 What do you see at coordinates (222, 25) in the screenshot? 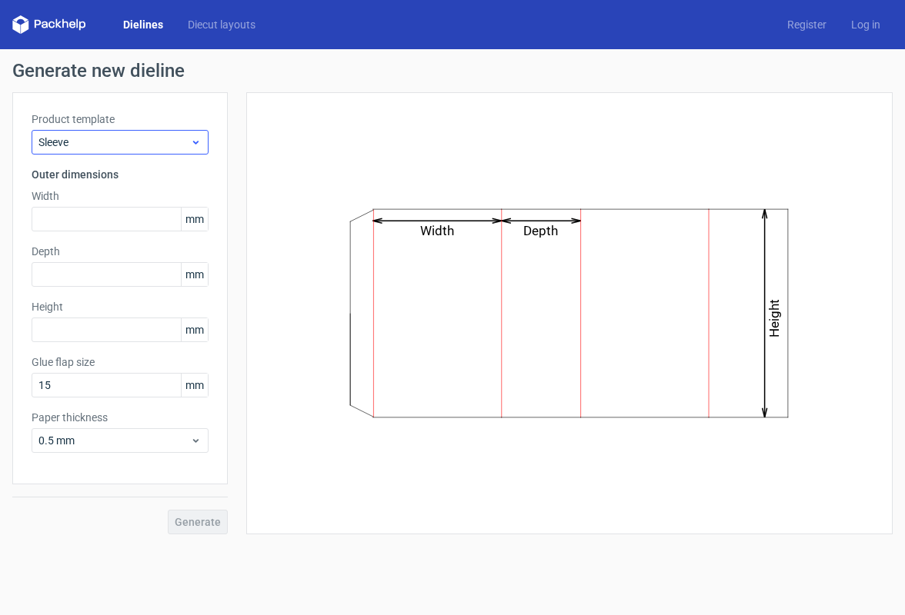
I see `a: Diecut layouts` at bounding box center [222, 25].